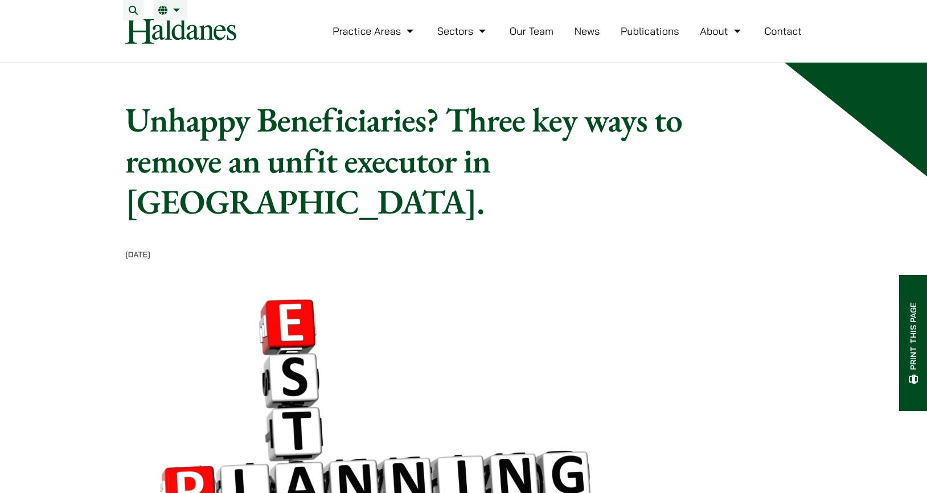  I want to click on img: Logo of Haldanes, so click(180, 31).